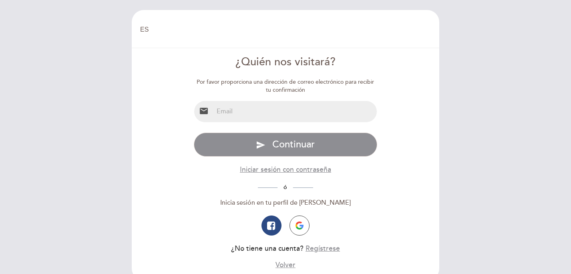 The width and height of the screenshot is (571, 274). What do you see at coordinates (286, 169) in the screenshot?
I see `button: Iniciar sesión con contraseña` at bounding box center [286, 169].